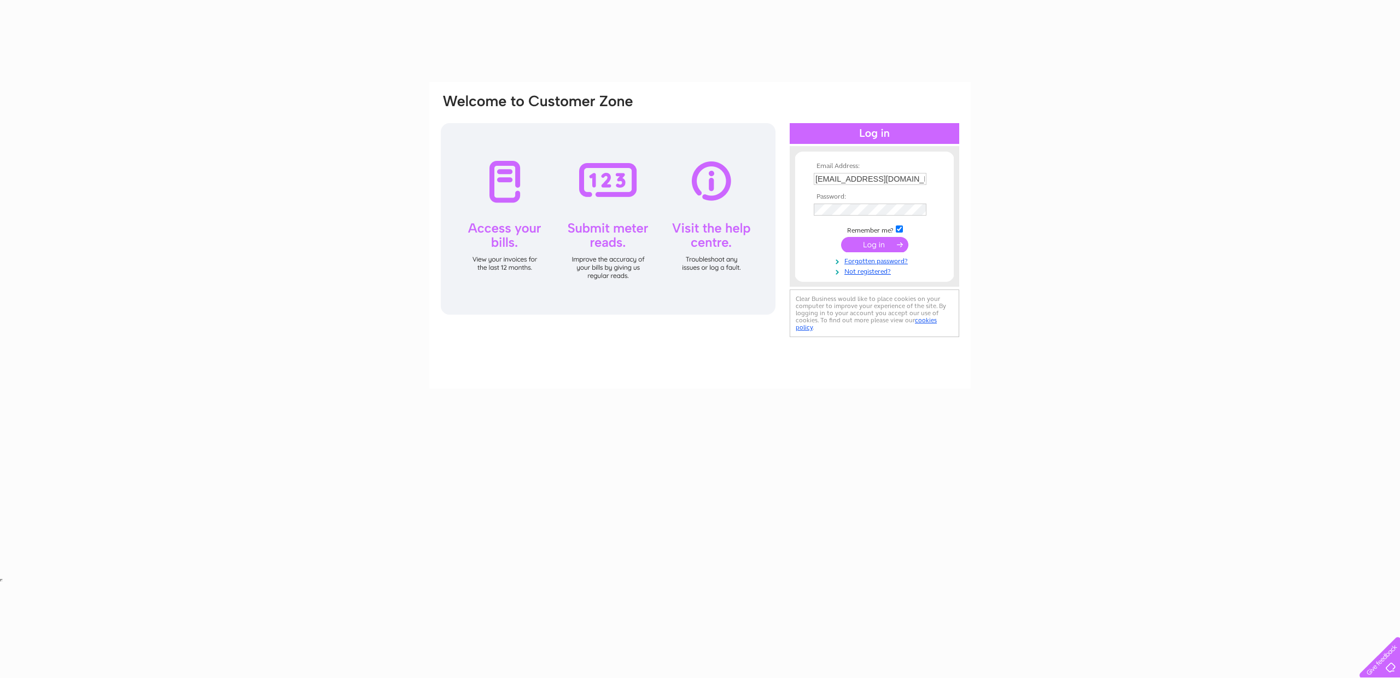 The image size is (1400, 678). What do you see at coordinates (875, 197) in the screenshot?
I see `th: Password:` at bounding box center [875, 197].